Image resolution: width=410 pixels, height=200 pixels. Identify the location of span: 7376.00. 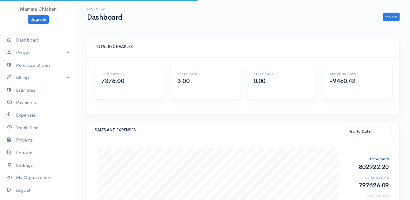
(113, 81).